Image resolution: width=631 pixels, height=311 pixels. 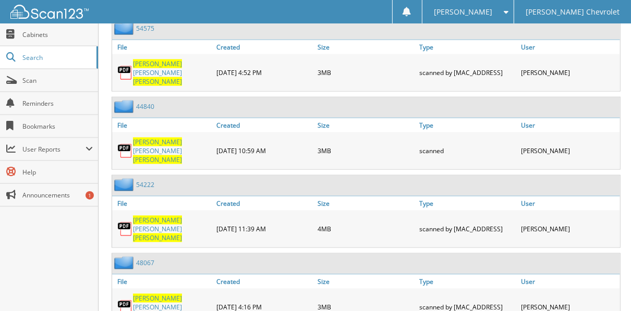 What do you see at coordinates (57, 103) in the screenshot?
I see `span: Reminders` at bounding box center [57, 103].